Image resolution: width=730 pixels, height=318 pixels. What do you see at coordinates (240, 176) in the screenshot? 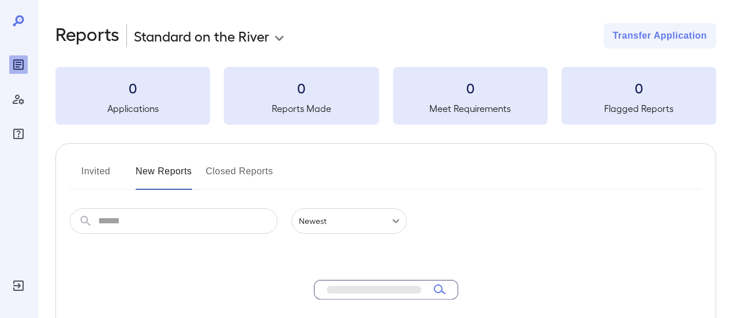
I see `button: Closed Reports` at bounding box center [240, 176].